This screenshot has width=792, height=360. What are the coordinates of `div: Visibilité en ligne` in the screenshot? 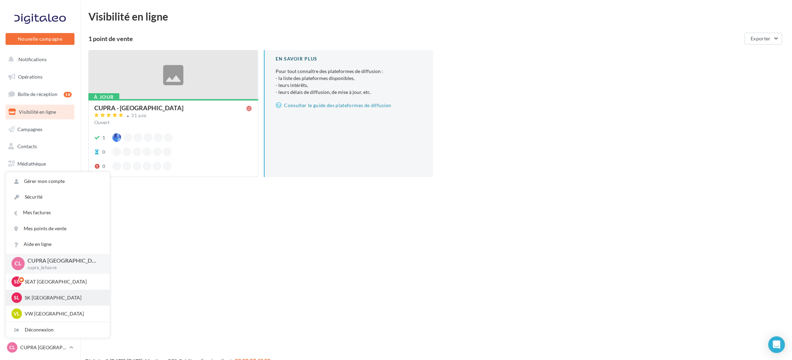 It's located at (436, 16).